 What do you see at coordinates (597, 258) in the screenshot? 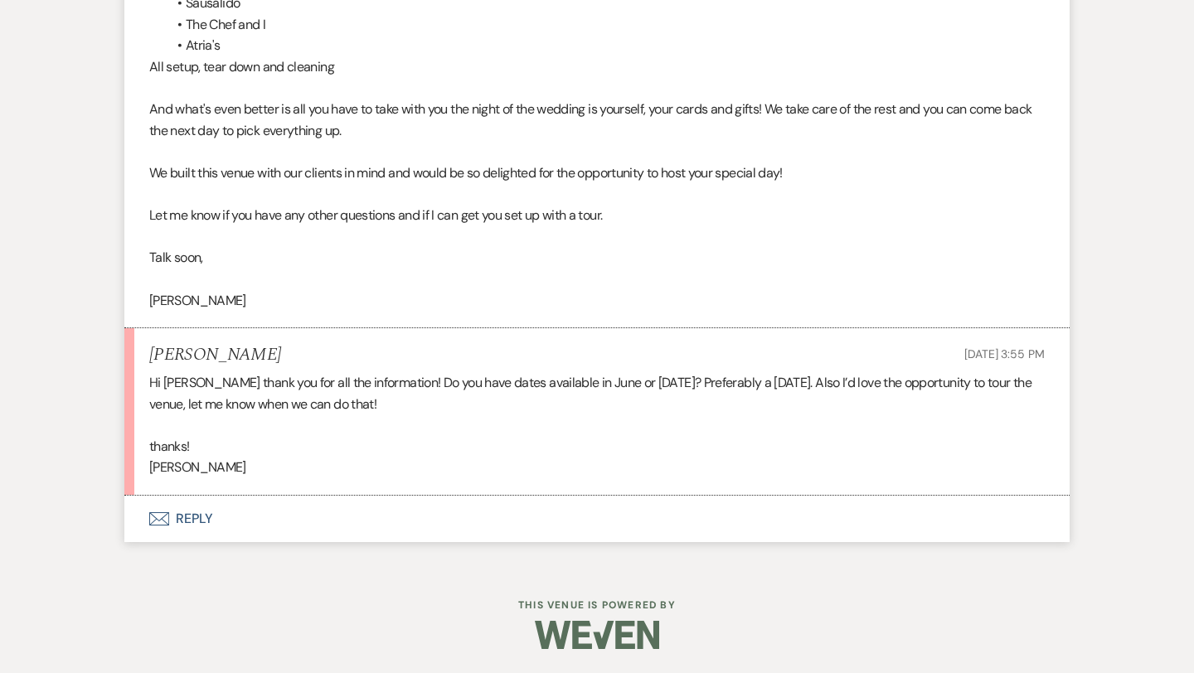
I see `p: Talk soon,` at bounding box center [597, 258].